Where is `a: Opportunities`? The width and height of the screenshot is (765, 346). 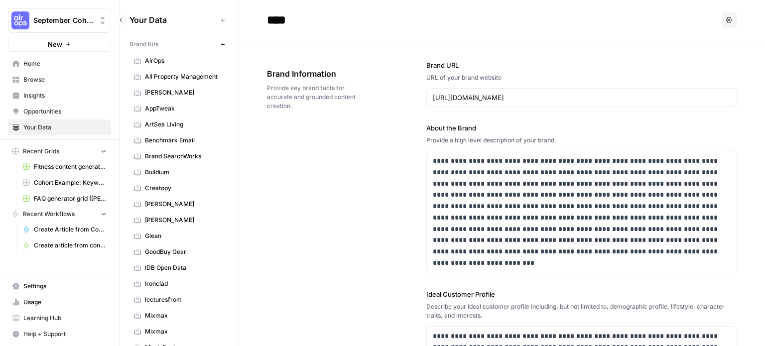
a: Opportunities is located at coordinates (59, 112).